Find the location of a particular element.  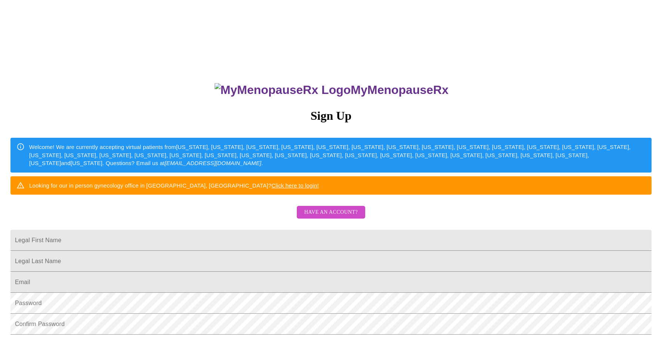

span: Have an account? is located at coordinates (331, 212).